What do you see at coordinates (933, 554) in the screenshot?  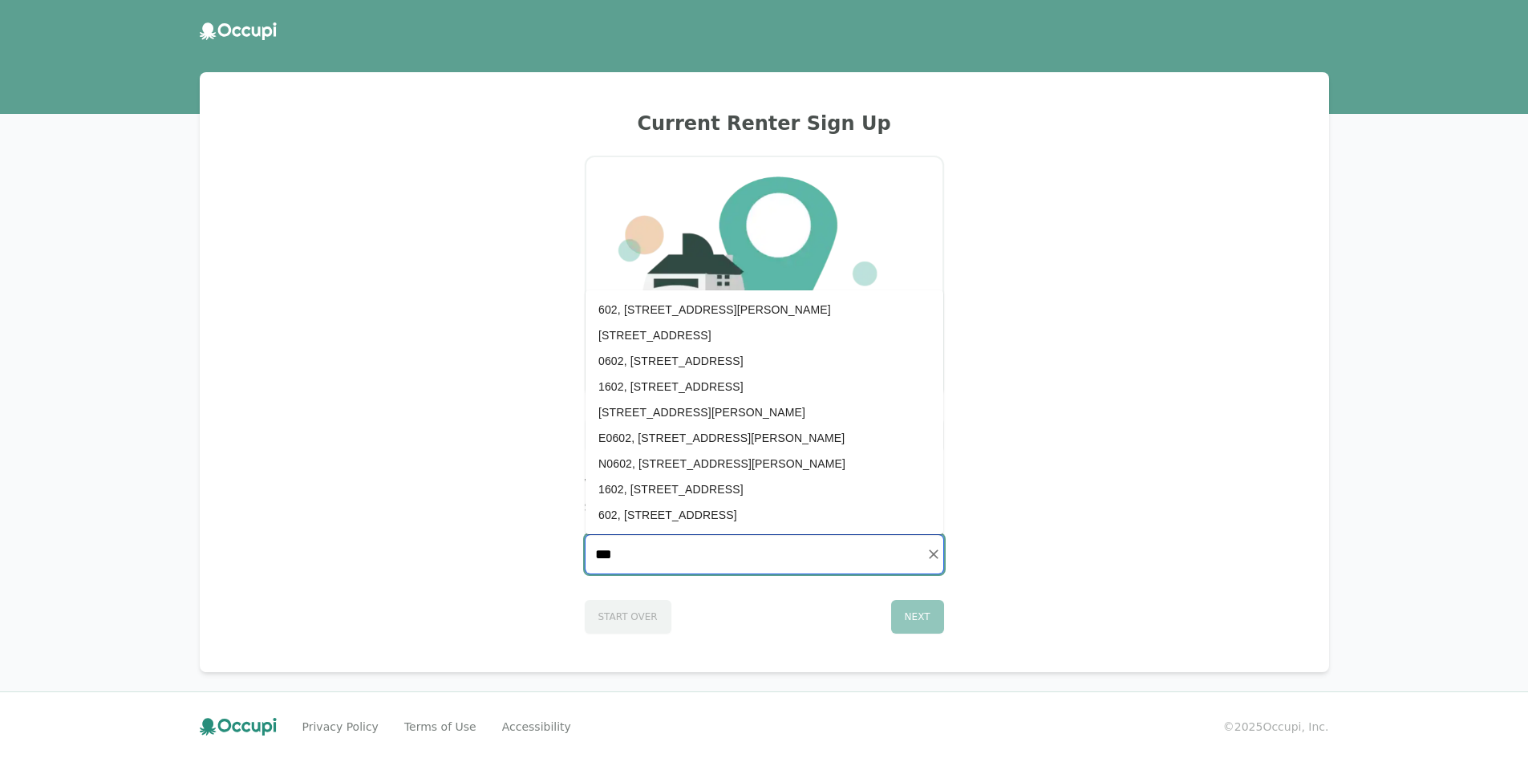 I see `button: Clear` at bounding box center [933, 554].